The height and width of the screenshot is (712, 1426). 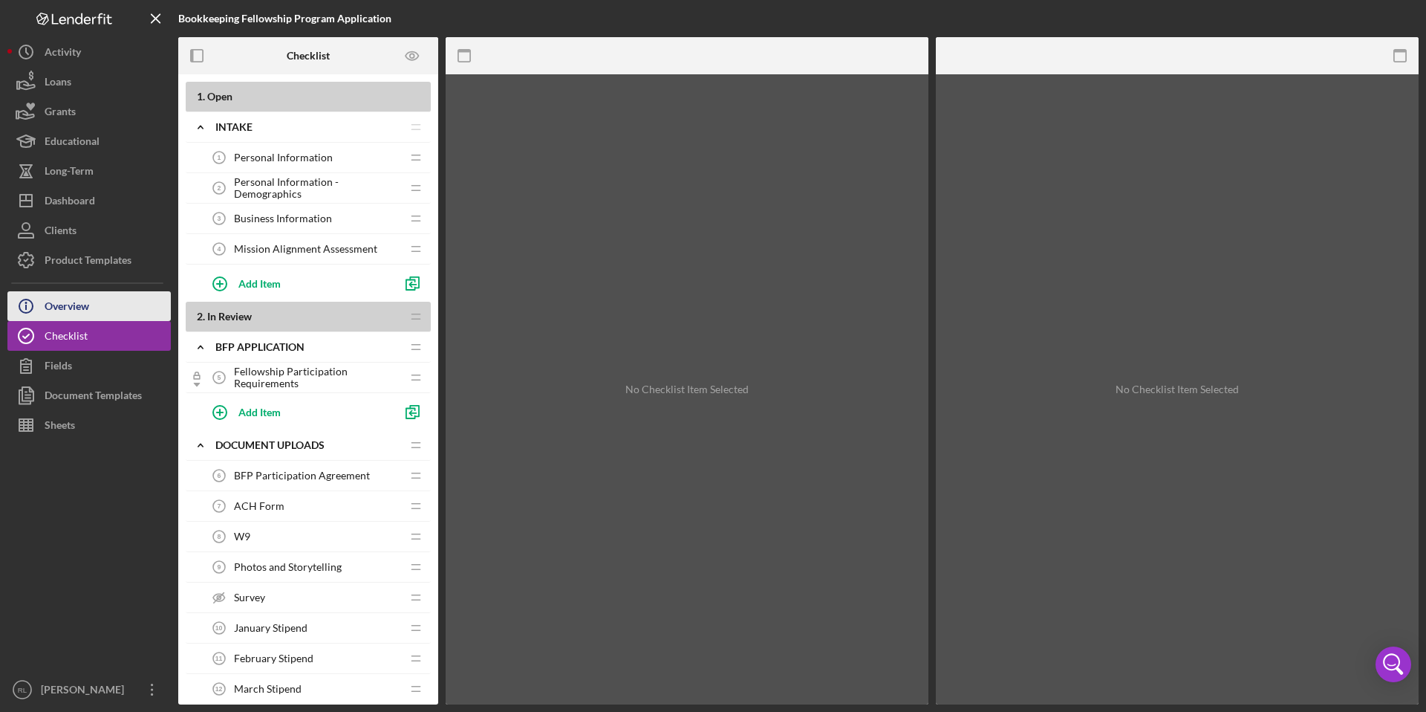 I want to click on button: Long-Term, so click(x=89, y=171).